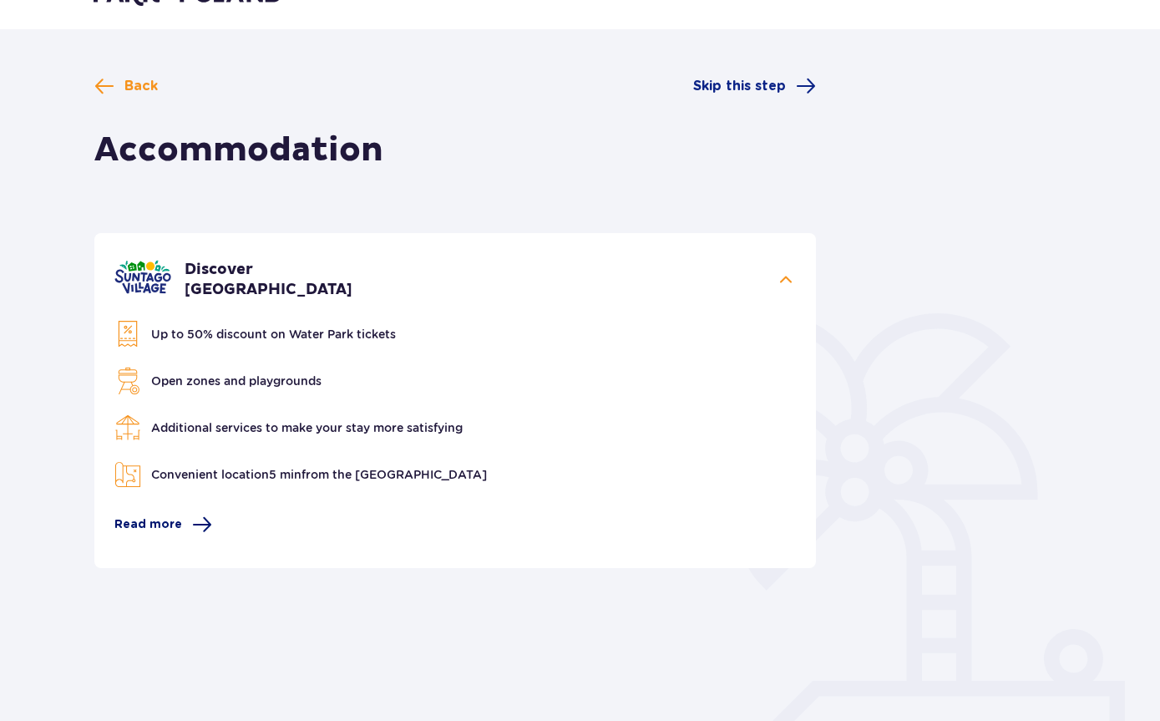  I want to click on a: Read more, so click(163, 525).